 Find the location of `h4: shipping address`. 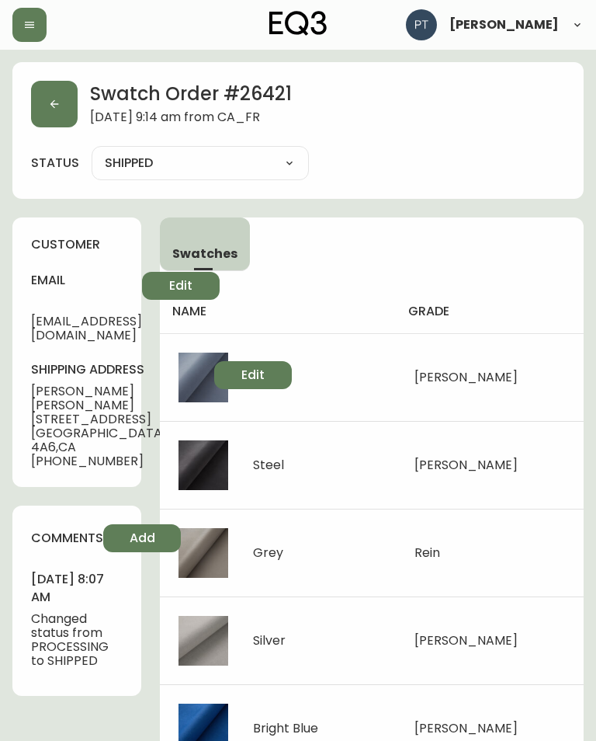

h4: shipping address is located at coordinates (123, 370).